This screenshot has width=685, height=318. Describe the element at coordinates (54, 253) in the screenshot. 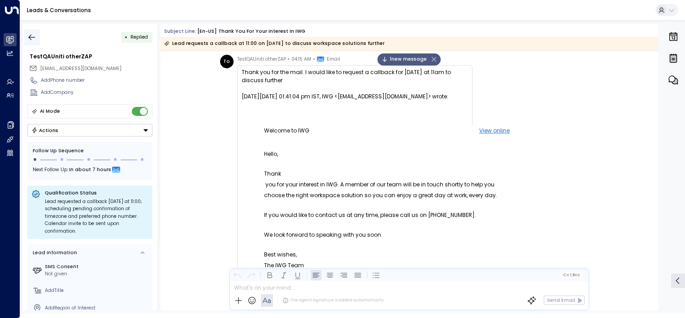

I see `div: Lead Information` at that location.